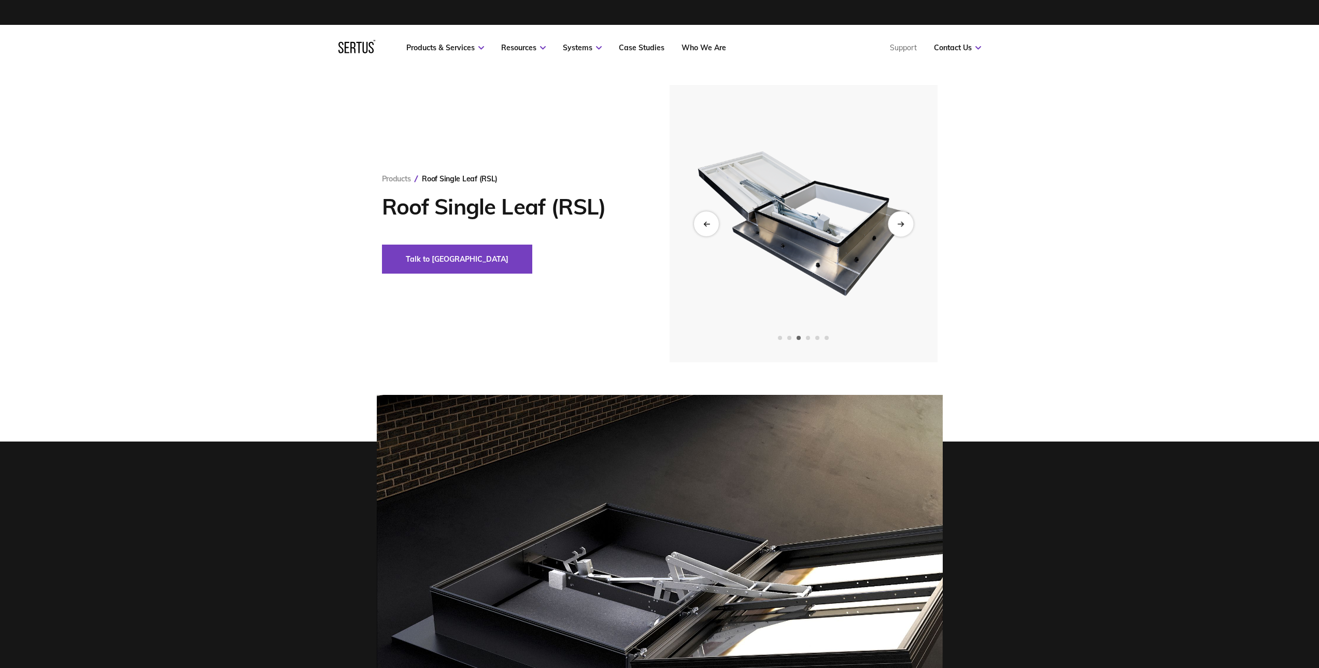 The height and width of the screenshot is (668, 1319). What do you see at coordinates (510, 207) in the screenshot?
I see `h1: Roof Single Leaf (RSL)` at bounding box center [510, 207].